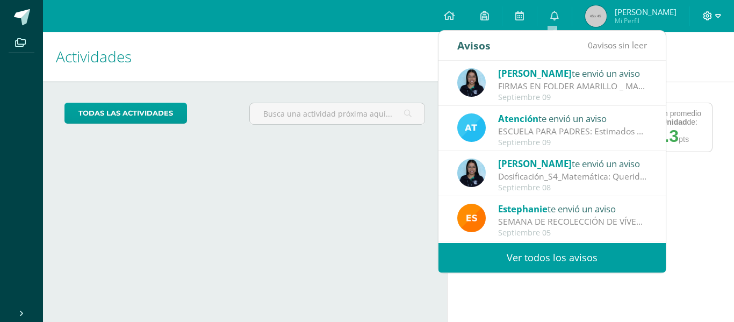 Image resolution: width=734 pixels, height=322 pixels. Describe the element at coordinates (518, 118) in the screenshot. I see `span: Atención` at that location.